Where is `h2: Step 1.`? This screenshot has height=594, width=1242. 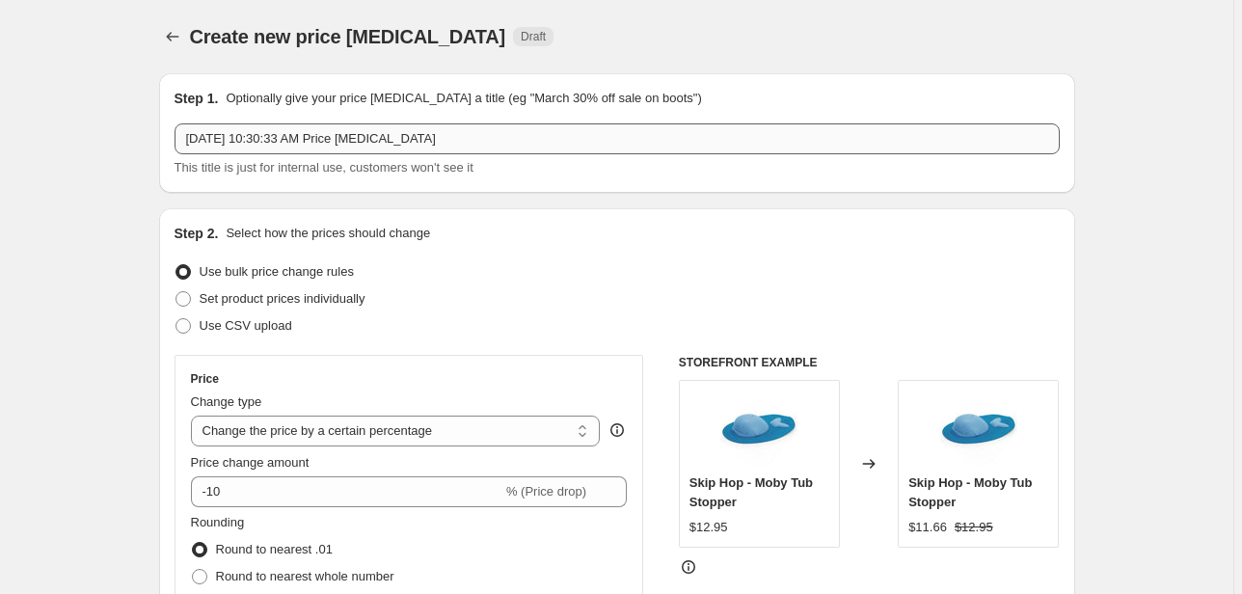 h2: Step 1. is located at coordinates (197, 98).